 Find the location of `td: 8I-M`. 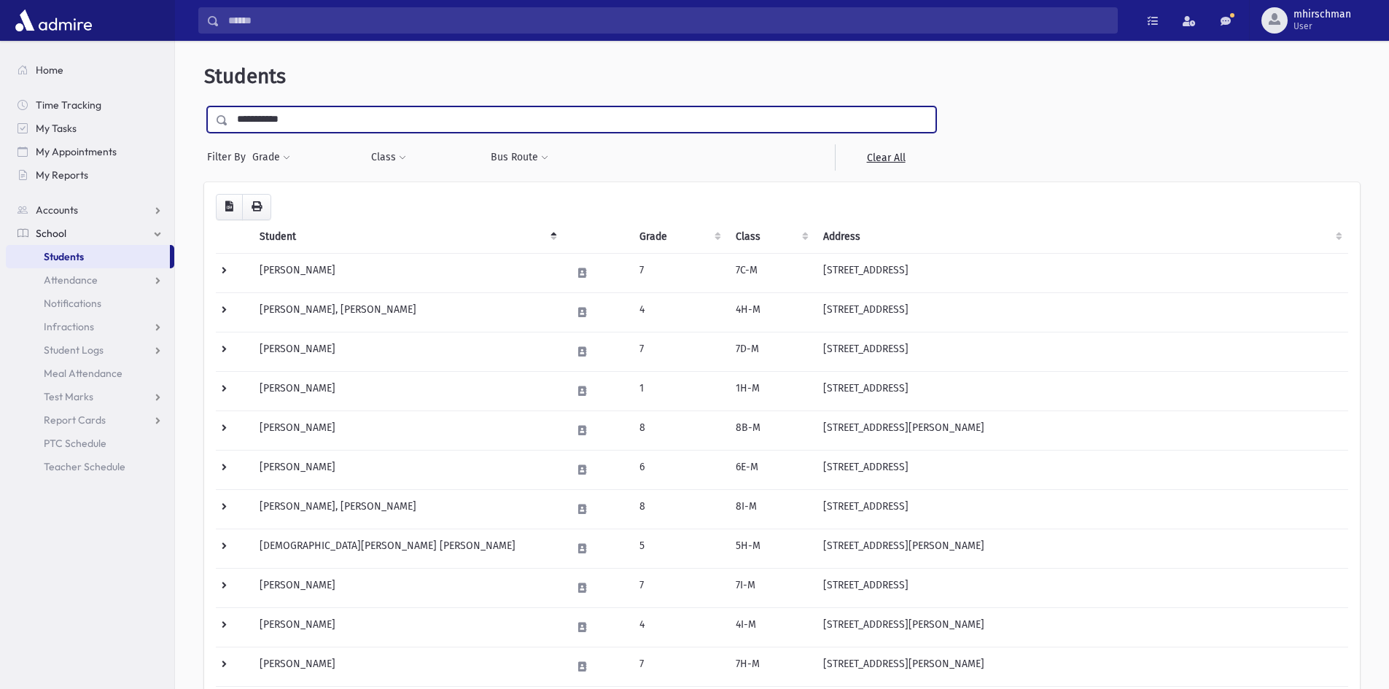

td: 8I-M is located at coordinates (770, 509).